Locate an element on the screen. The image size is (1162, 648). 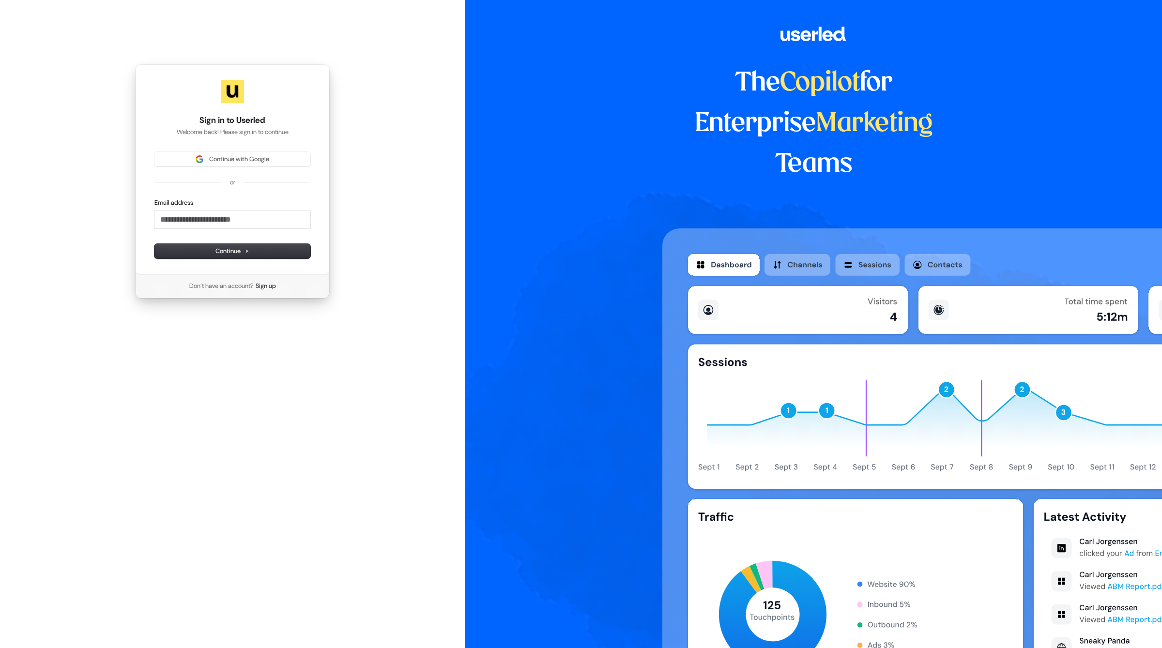
span: Continue with Google is located at coordinates (239, 159).